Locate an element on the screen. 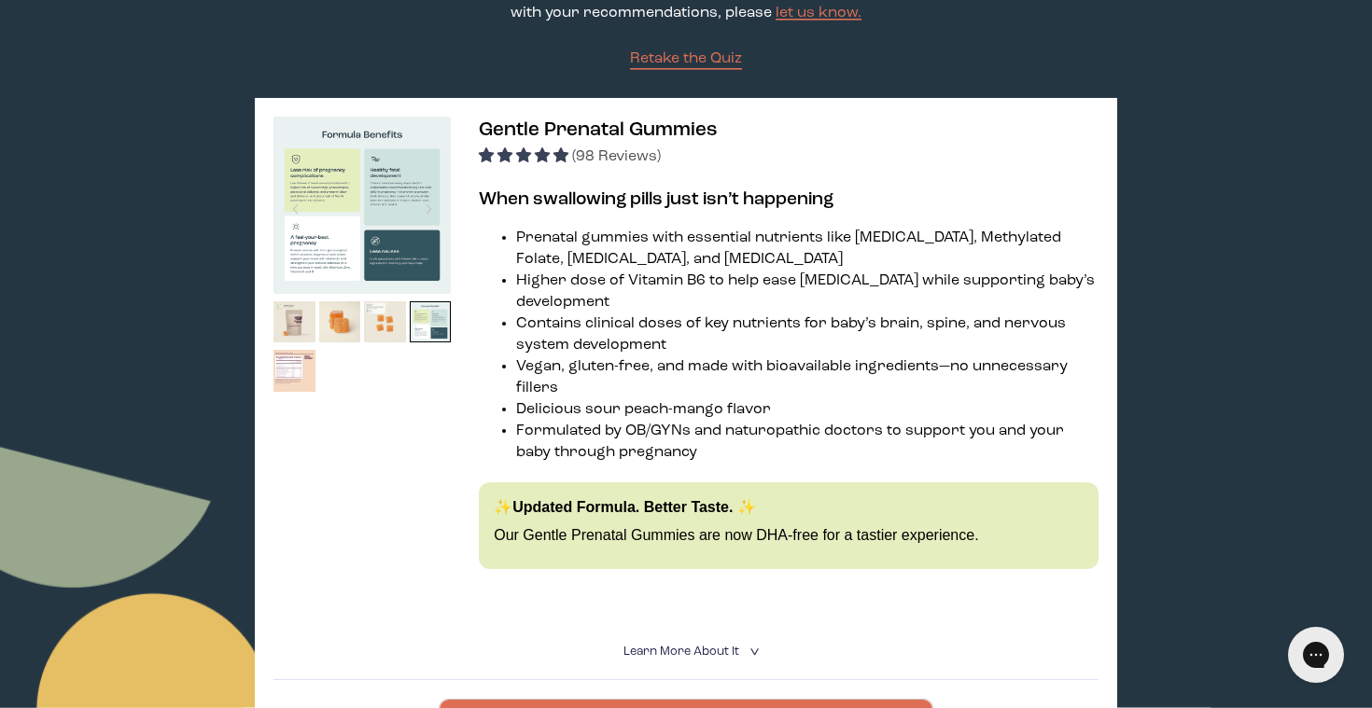 The width and height of the screenshot is (1372, 708). li: Formulated by OB/GYNs and naturopathic doctors to support you and your baby through pregnancy is located at coordinates (807, 442).